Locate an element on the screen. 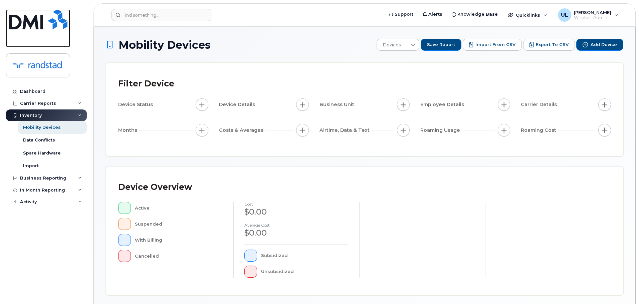 This screenshot has height=304, width=639. div: Active is located at coordinates (179, 208).